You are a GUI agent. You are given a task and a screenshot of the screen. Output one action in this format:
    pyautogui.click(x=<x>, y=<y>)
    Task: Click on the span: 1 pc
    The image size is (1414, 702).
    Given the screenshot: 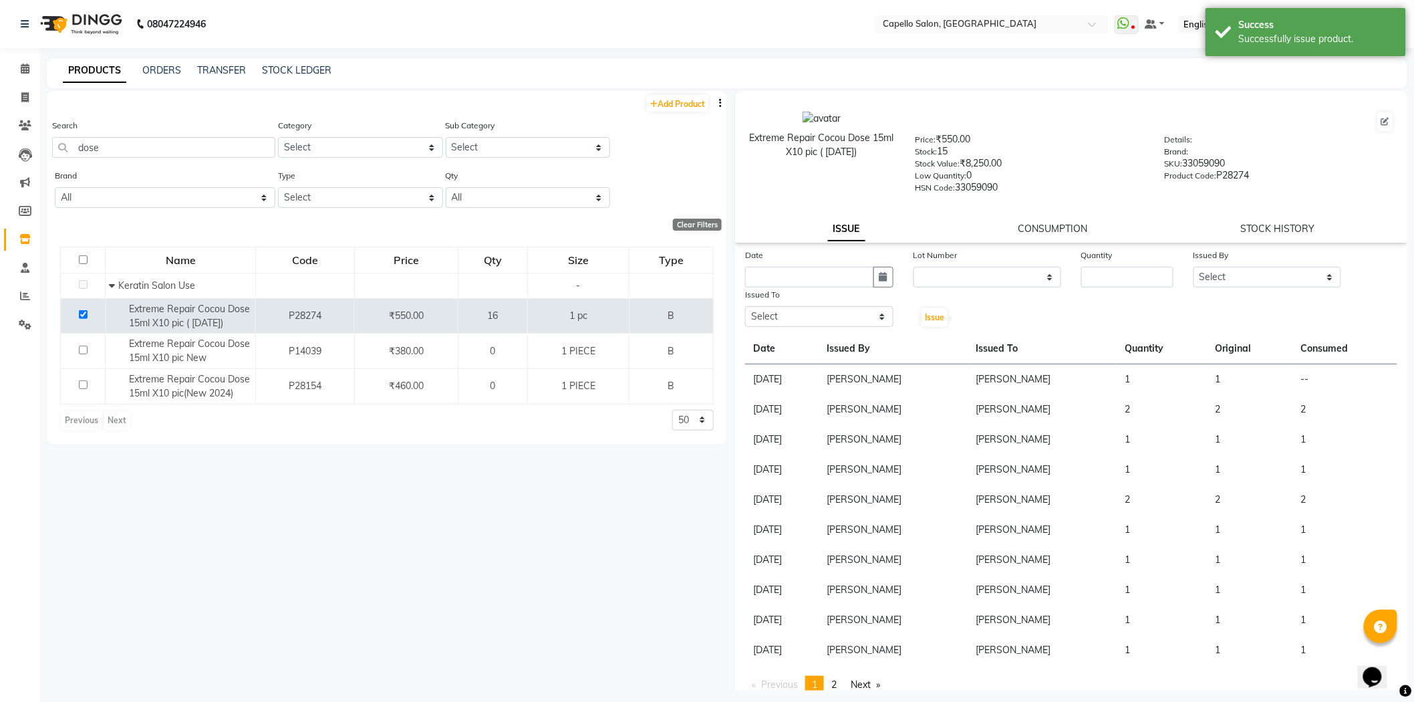 What is the action you would take?
    pyautogui.click(x=578, y=315)
    